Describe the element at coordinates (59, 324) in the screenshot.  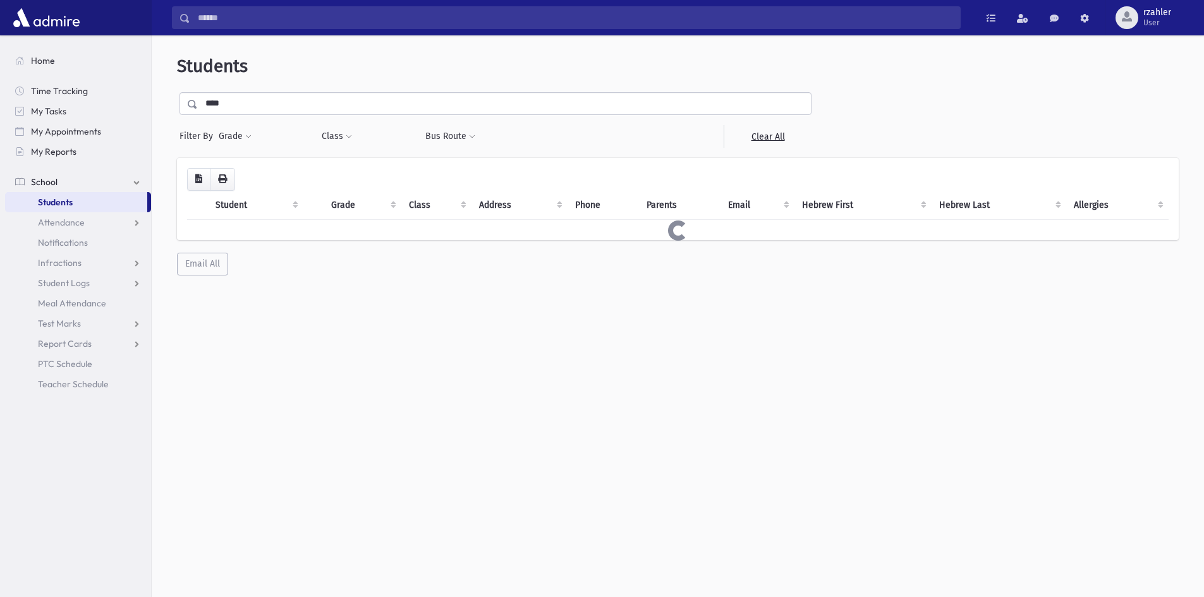
I see `span: Test Marks` at that location.